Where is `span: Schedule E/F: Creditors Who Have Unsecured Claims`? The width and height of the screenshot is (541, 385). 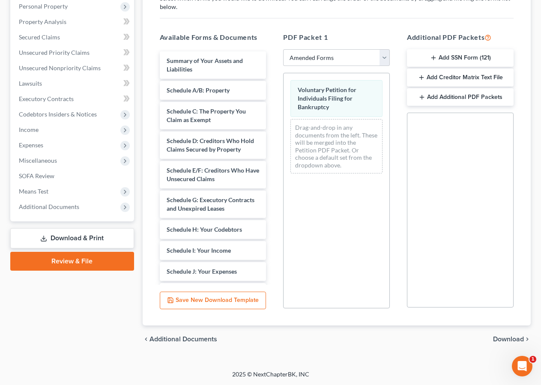 span: Schedule E/F: Creditors Who Have Unsecured Claims is located at coordinates (213, 174).